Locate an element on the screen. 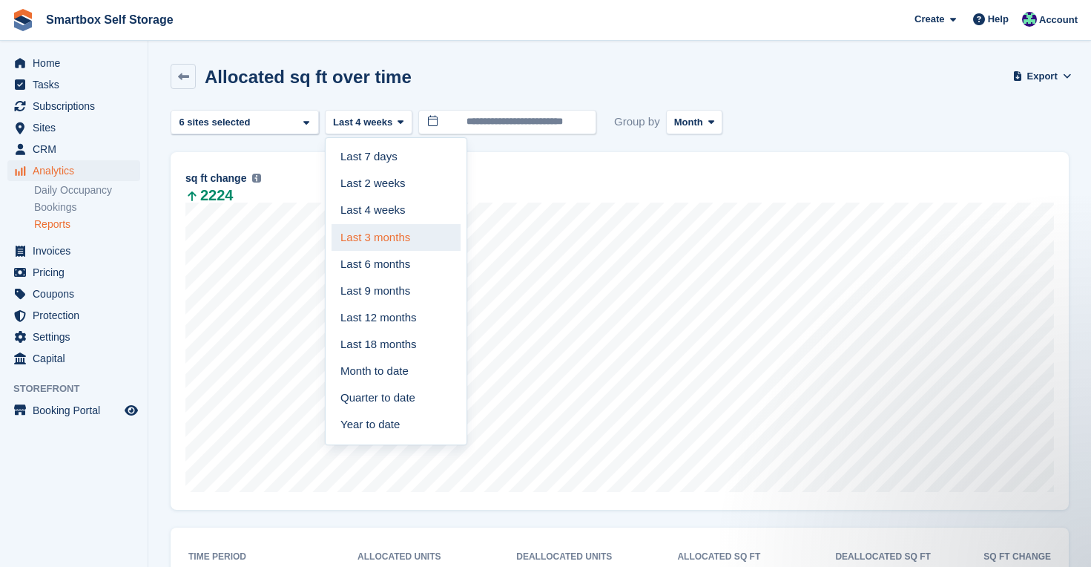 The height and width of the screenshot is (567, 1091). span: Sites is located at coordinates (77, 128).